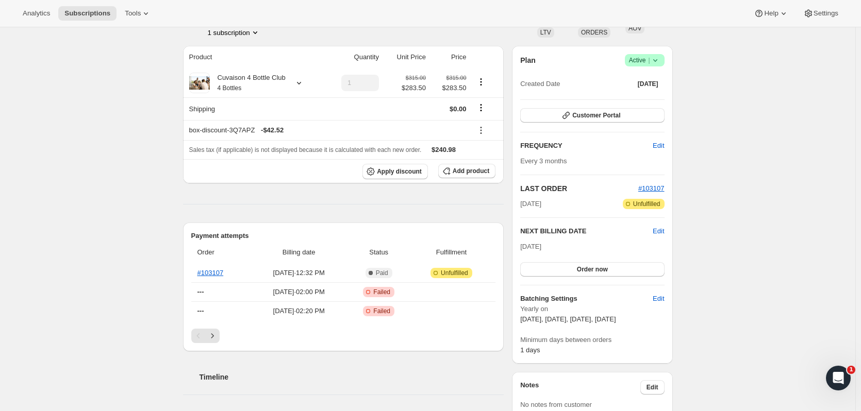  Describe the element at coordinates (546, 32) in the screenshot. I see `span: LTV` at that location.